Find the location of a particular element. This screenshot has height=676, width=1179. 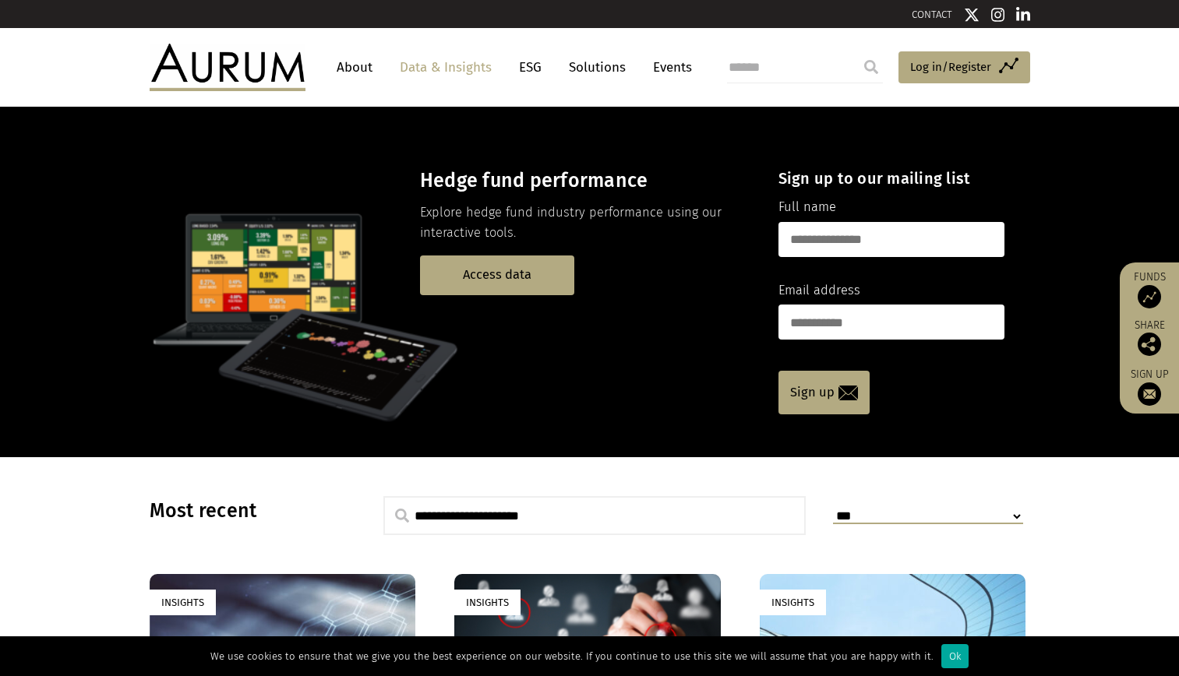

img: Share this post is located at coordinates (1149, 344).